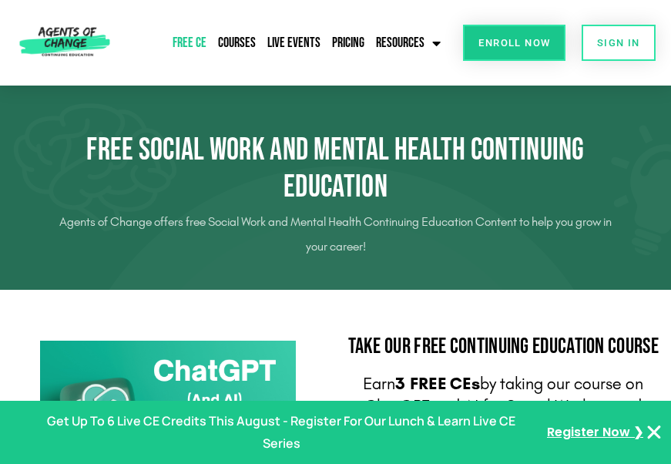  I want to click on span: SIGN IN, so click(619, 42).